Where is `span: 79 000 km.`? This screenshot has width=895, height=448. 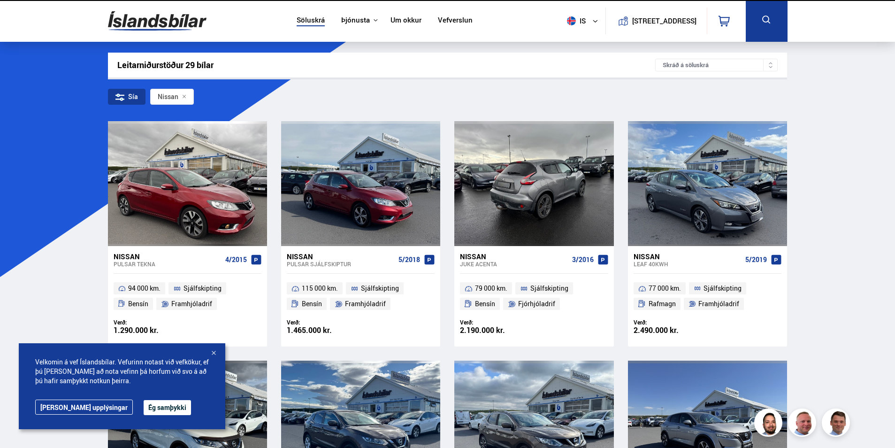 span: 79 000 km. is located at coordinates (491, 288).